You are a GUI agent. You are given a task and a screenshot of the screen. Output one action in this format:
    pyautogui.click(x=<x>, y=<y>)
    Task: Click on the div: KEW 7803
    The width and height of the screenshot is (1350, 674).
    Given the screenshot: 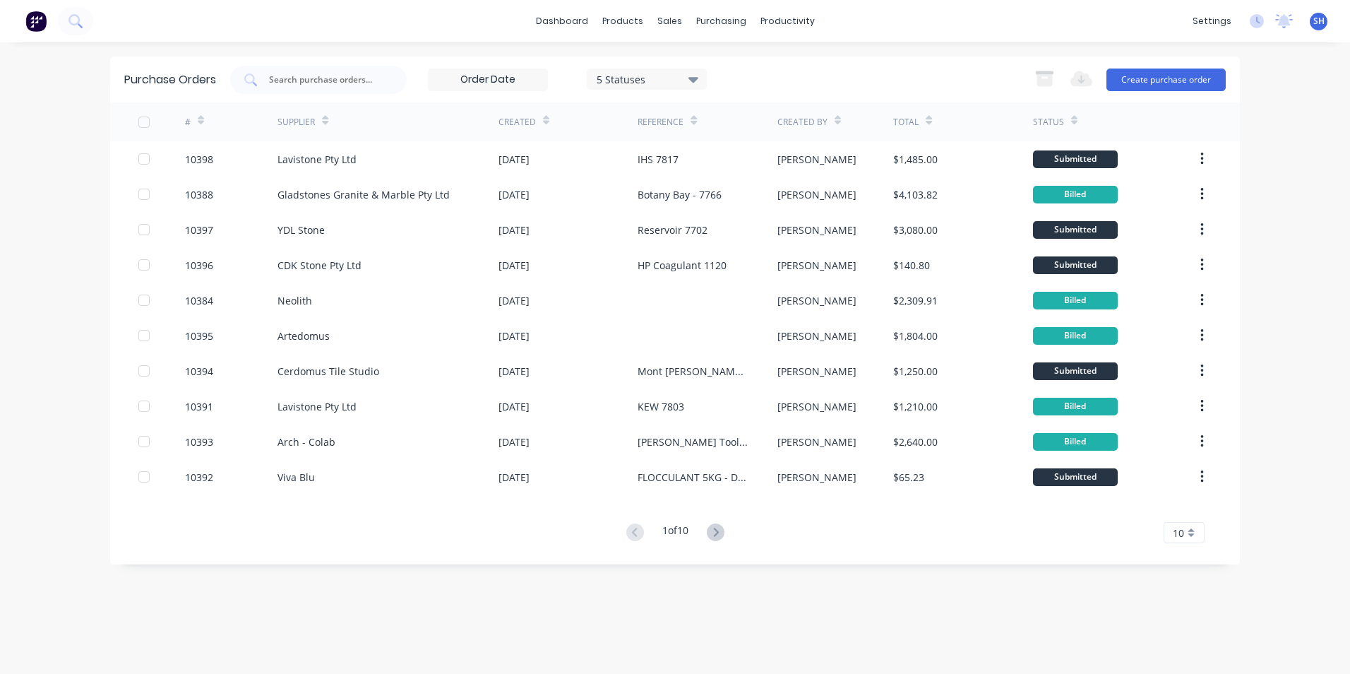 What is the action you would take?
    pyautogui.click(x=661, y=406)
    